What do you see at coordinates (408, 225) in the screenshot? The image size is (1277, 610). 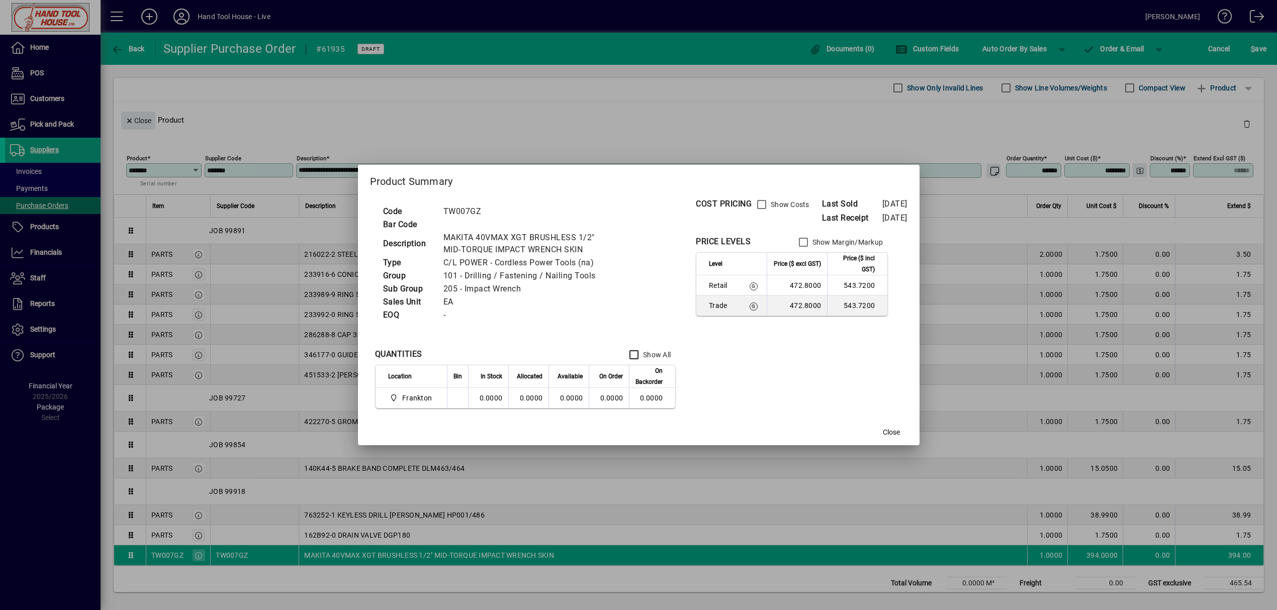 I see `td: Bar Code` at bounding box center [408, 225].